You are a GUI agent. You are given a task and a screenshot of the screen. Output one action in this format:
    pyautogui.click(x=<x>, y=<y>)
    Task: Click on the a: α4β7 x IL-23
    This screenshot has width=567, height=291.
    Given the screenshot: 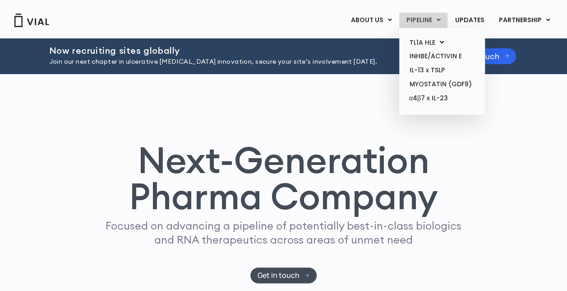 What is the action you would take?
    pyautogui.click(x=442, y=98)
    